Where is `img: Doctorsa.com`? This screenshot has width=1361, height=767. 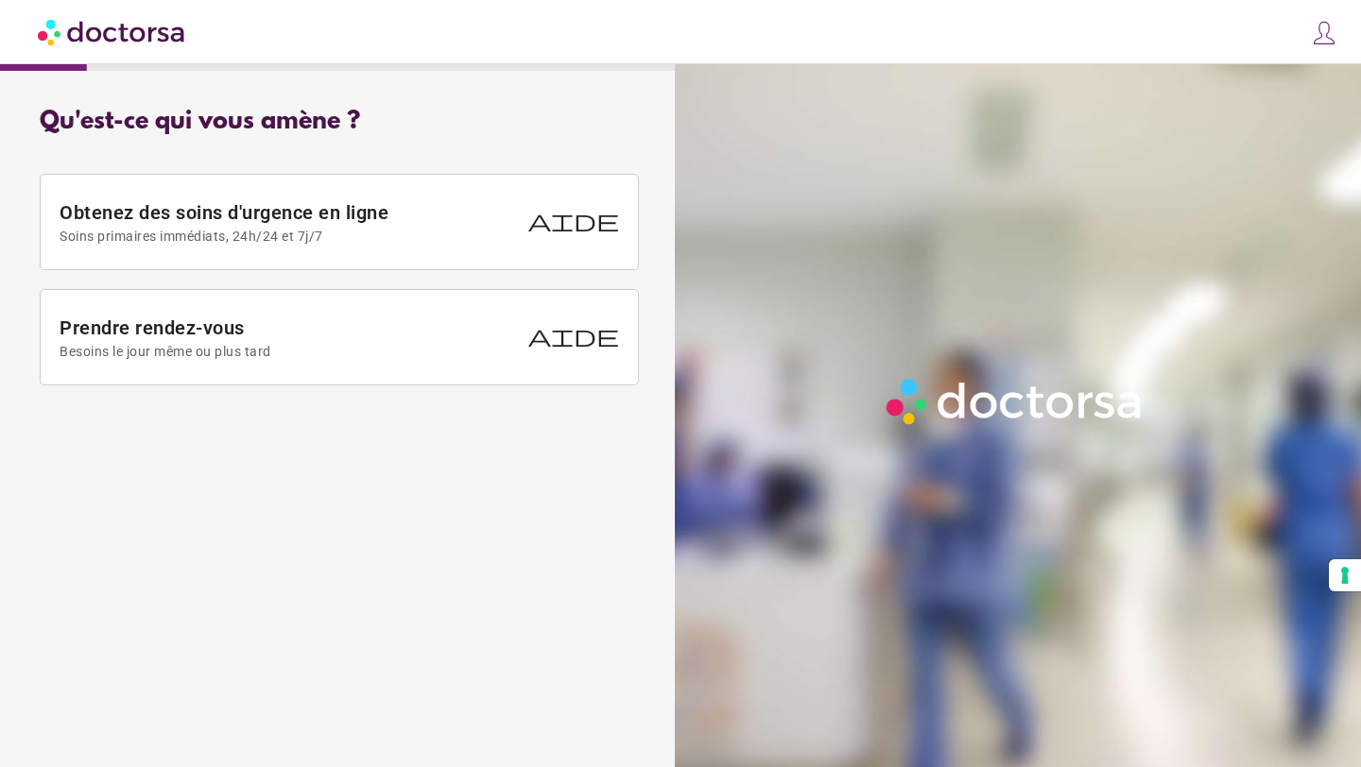 img: Doctorsa.com is located at coordinates (112, 31).